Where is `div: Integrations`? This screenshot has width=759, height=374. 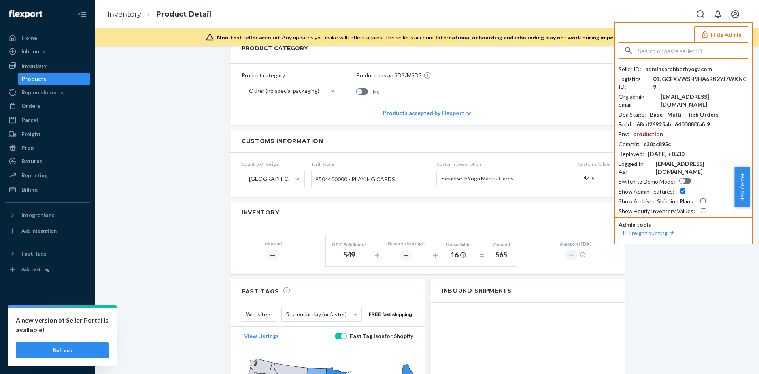
div: Integrations is located at coordinates (38, 215).